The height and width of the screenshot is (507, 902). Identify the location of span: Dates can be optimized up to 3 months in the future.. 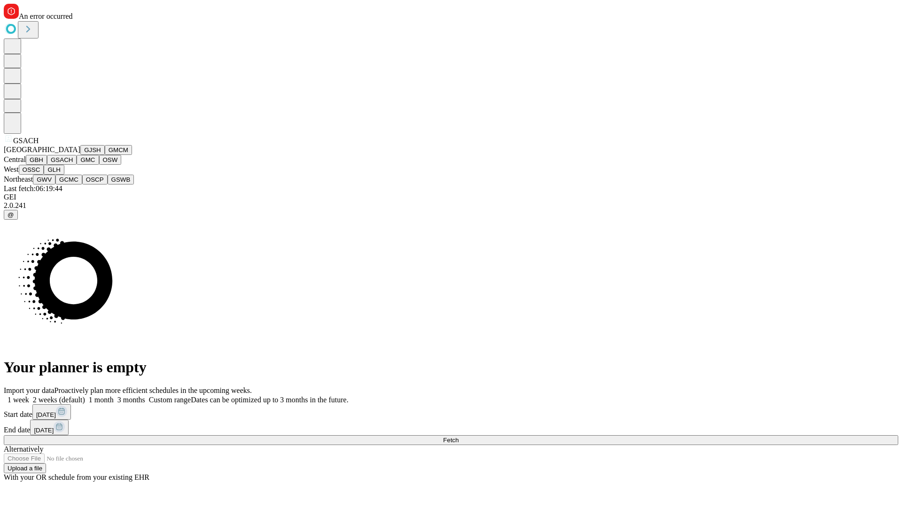
(269, 400).